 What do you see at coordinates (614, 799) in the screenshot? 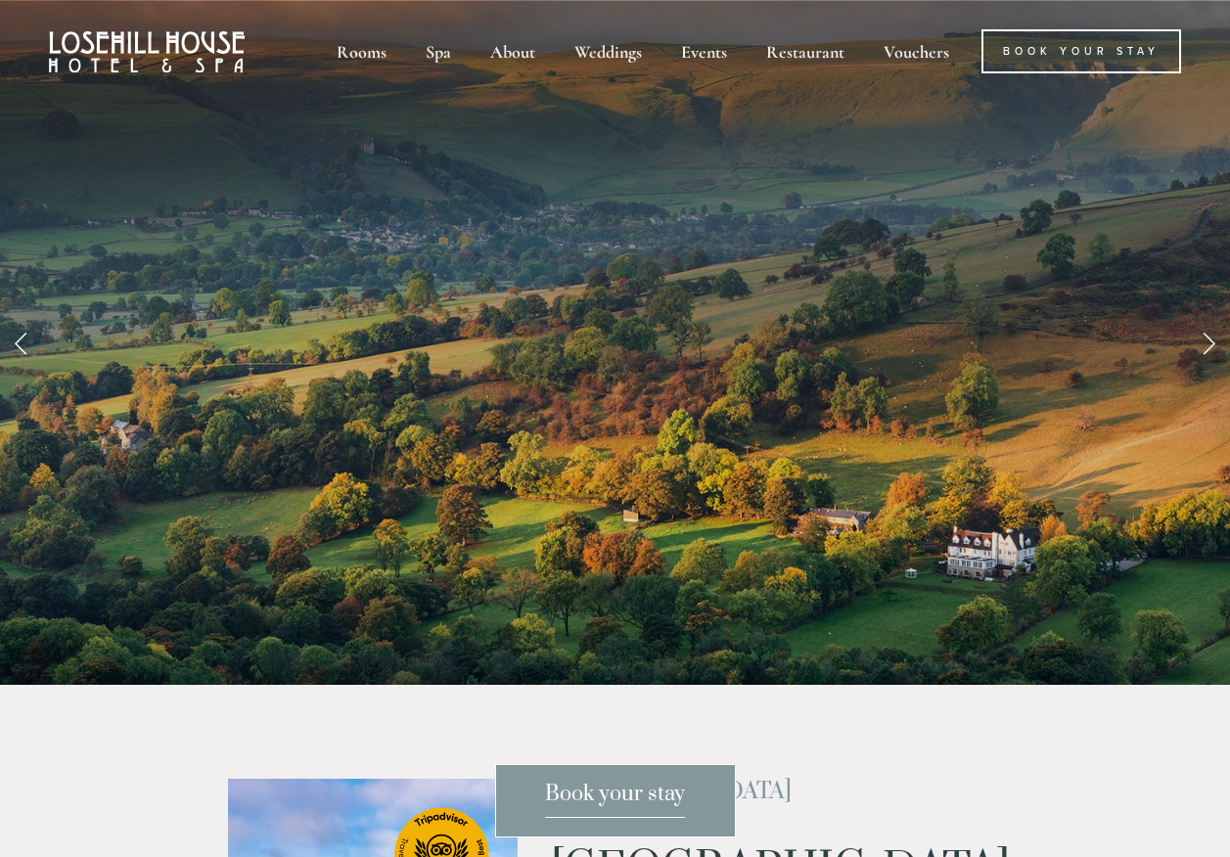
I see `span: Book your stay` at bounding box center [614, 799].